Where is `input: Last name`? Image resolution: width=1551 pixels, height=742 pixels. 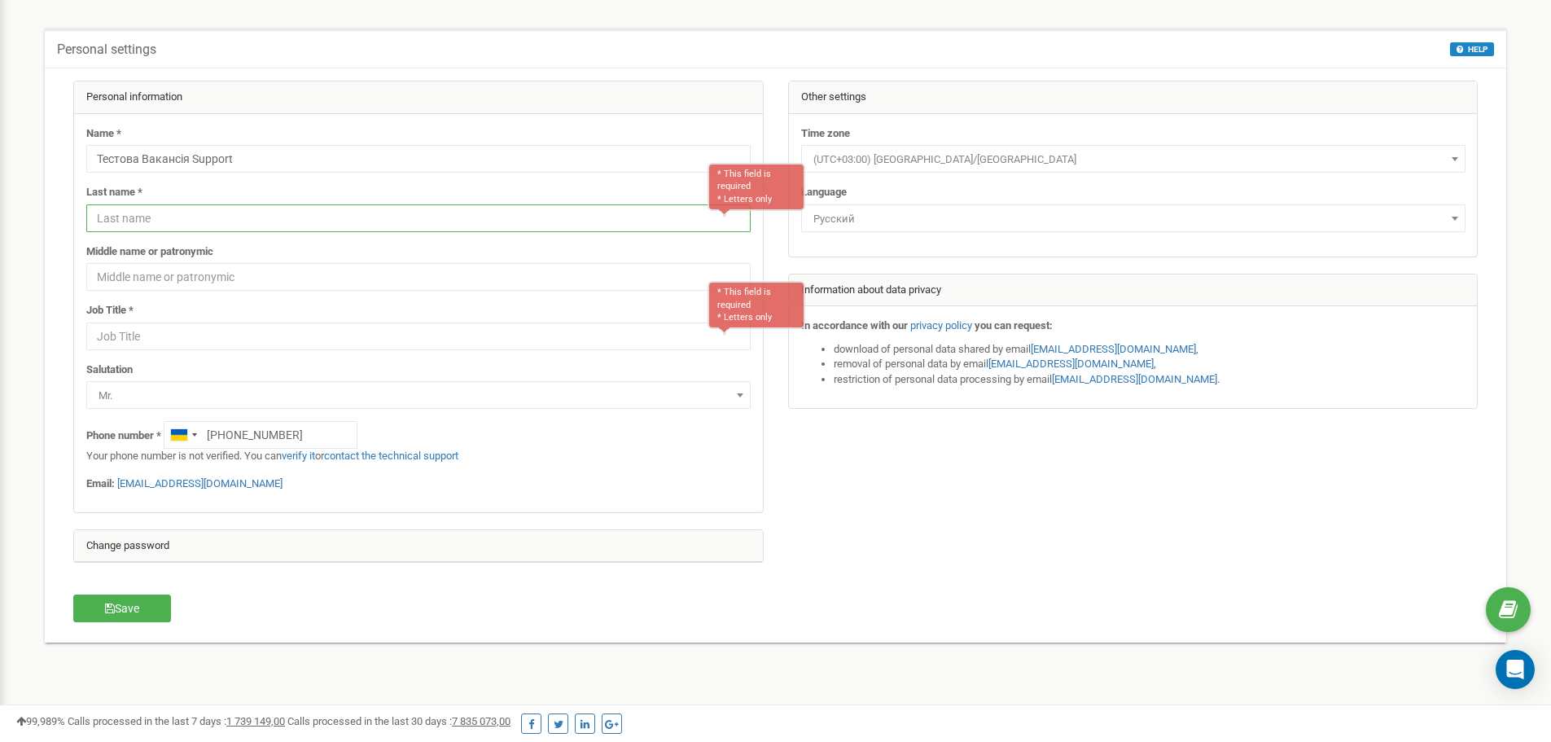 input: Last name is located at coordinates (418, 218).